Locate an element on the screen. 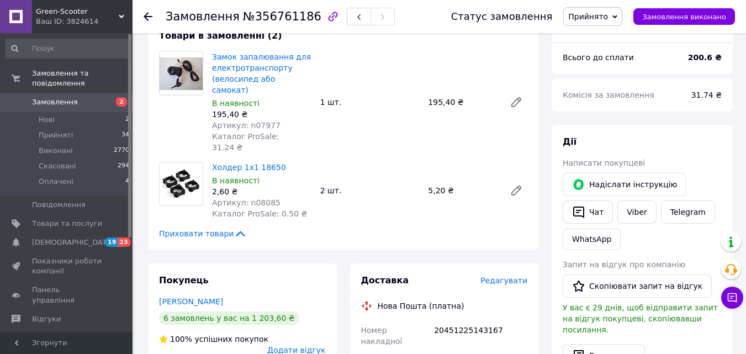  b: 200.6 ₴ is located at coordinates (705, 57).